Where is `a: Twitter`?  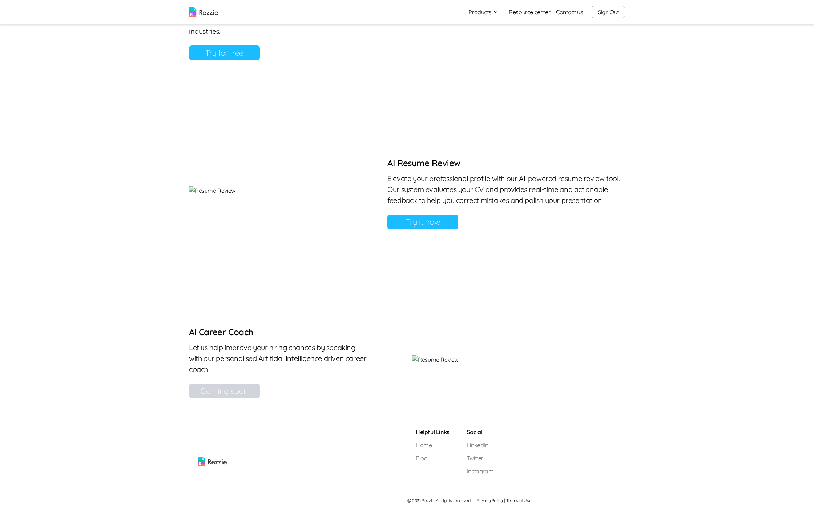
a: Twitter is located at coordinates (480, 458).